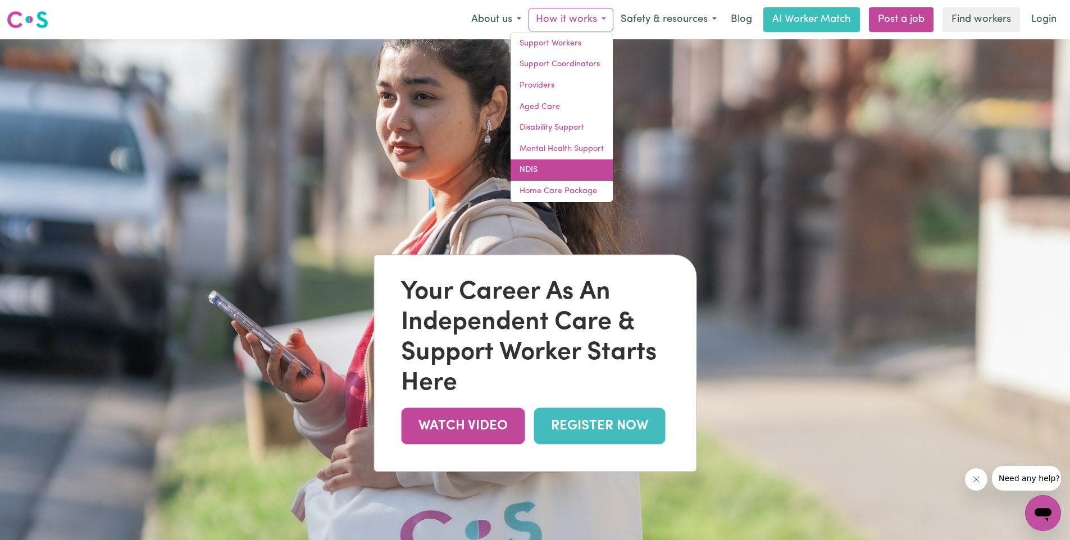  I want to click on a: Careseekers logo, so click(28, 20).